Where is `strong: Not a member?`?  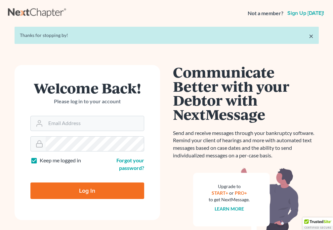 strong: Not a member? is located at coordinates (265, 13).